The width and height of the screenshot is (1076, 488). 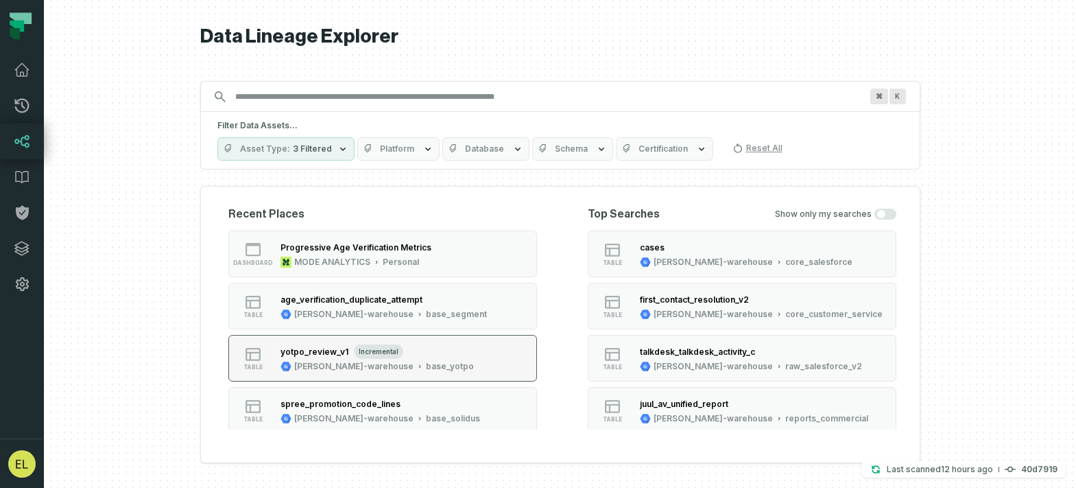 What do you see at coordinates (22, 464) in the screenshot?
I see `img: avatar of Eddie Lam` at bounding box center [22, 464].